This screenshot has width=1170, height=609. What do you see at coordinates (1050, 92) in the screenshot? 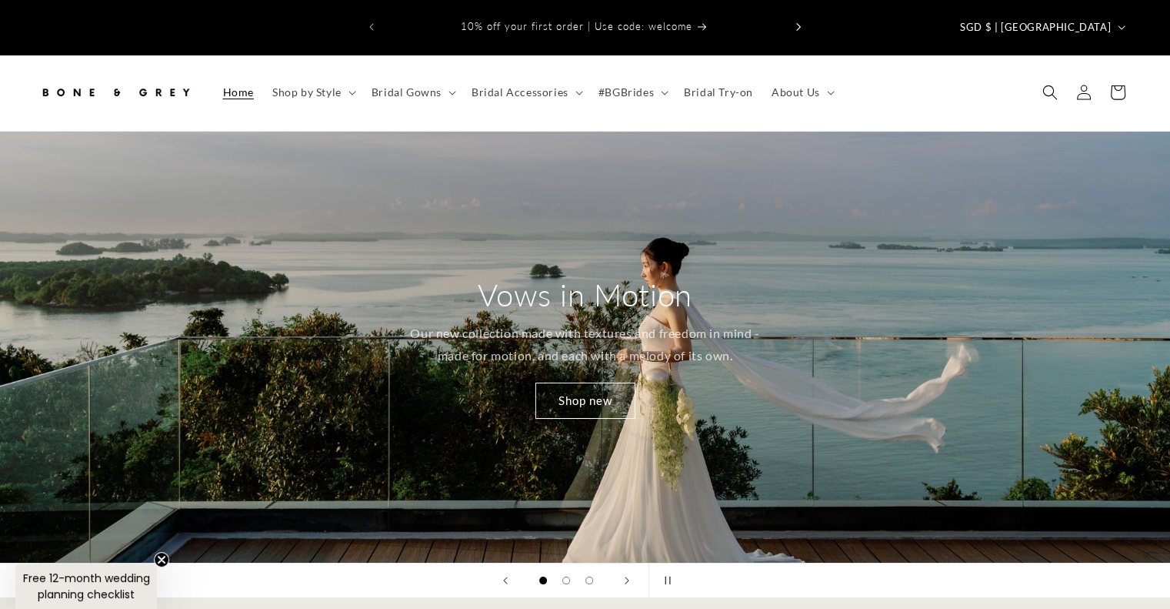
I see `summary: Search` at bounding box center [1050, 92].